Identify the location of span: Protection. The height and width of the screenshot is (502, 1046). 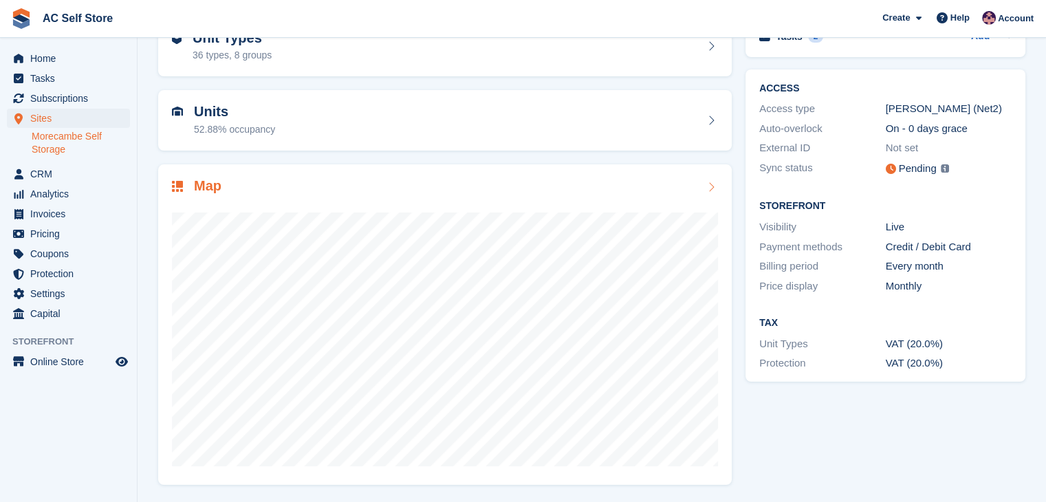
(71, 274).